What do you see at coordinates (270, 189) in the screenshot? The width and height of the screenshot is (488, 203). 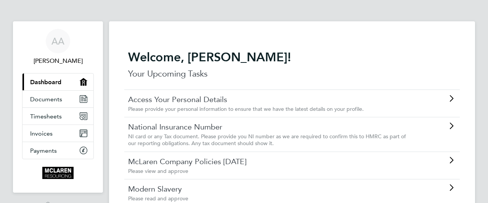 I see `a: Modern Slavery` at bounding box center [270, 189].